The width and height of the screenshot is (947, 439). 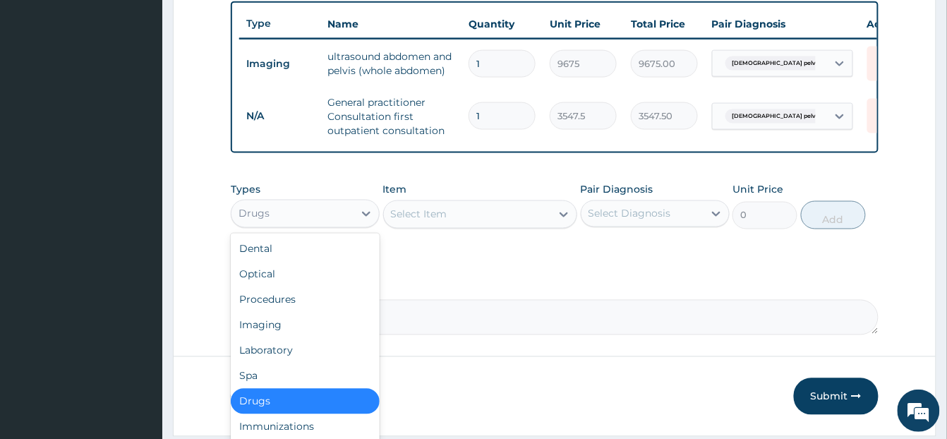 What do you see at coordinates (42, 88) in the screenshot?
I see `img: d_794563401_company_1708531726252_794563401` at bounding box center [42, 88].